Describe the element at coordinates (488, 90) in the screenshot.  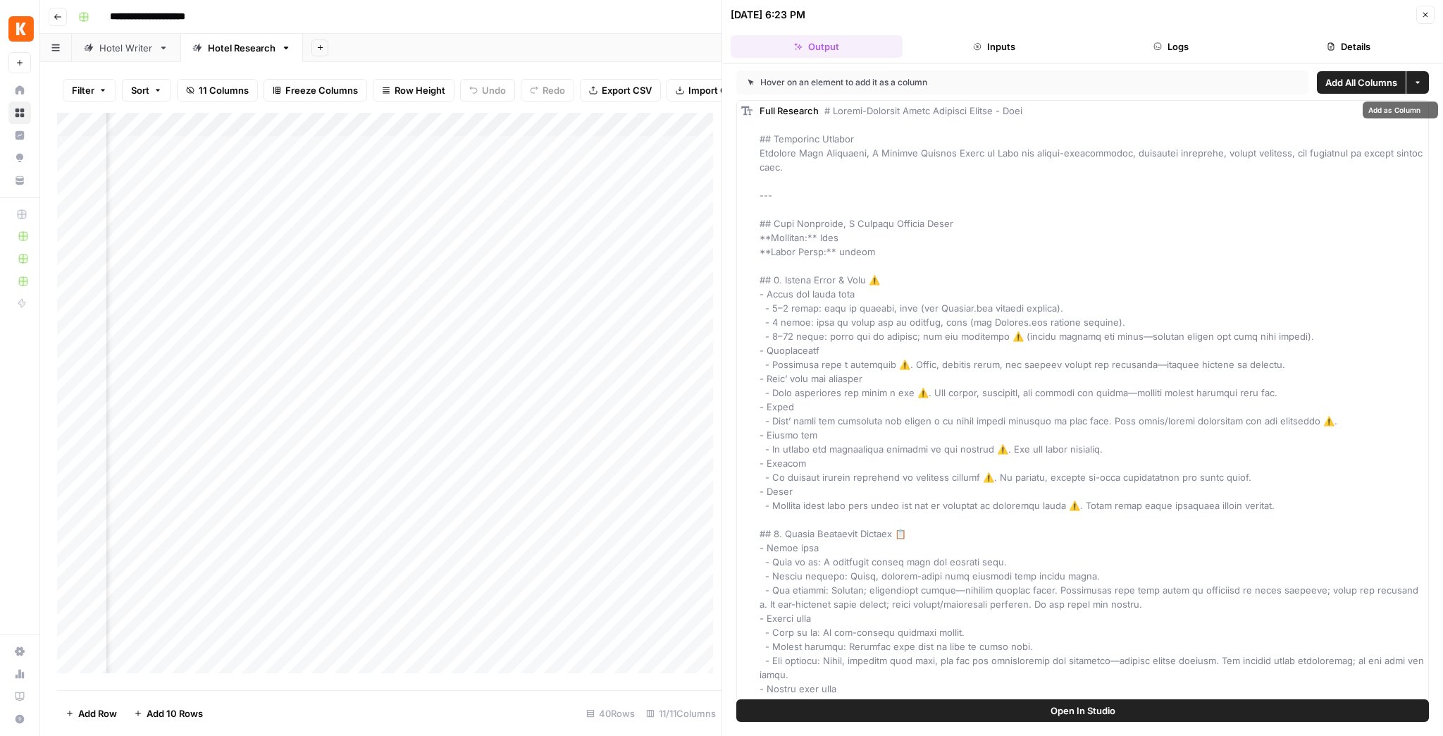
I see `button: Undo` at that location.